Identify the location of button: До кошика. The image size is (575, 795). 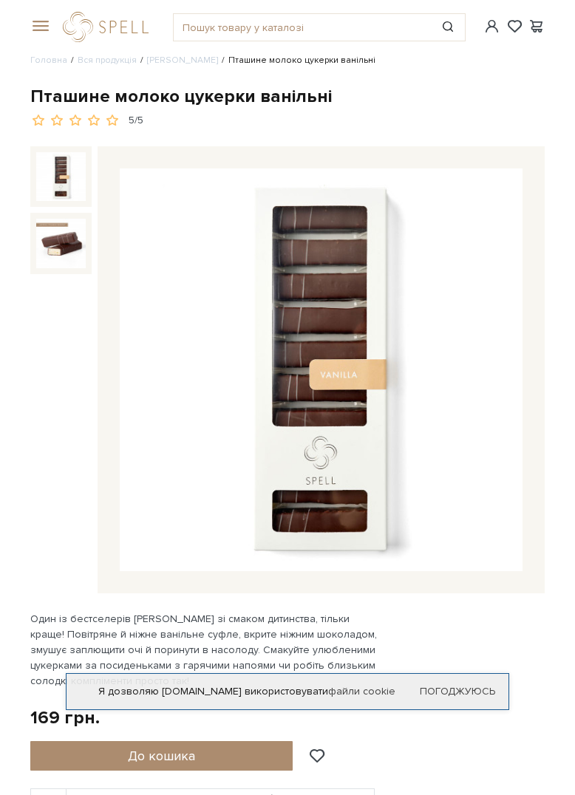
(161, 756).